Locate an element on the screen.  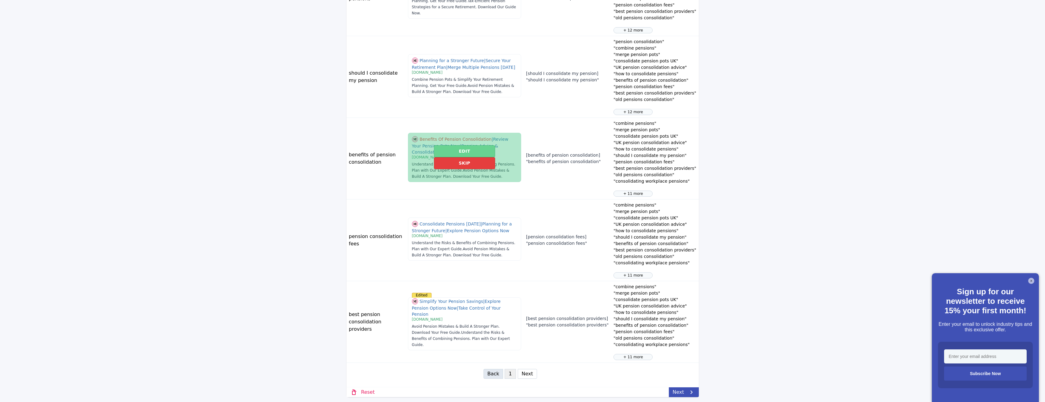
button: New conversation is located at coordinates (61, 77).